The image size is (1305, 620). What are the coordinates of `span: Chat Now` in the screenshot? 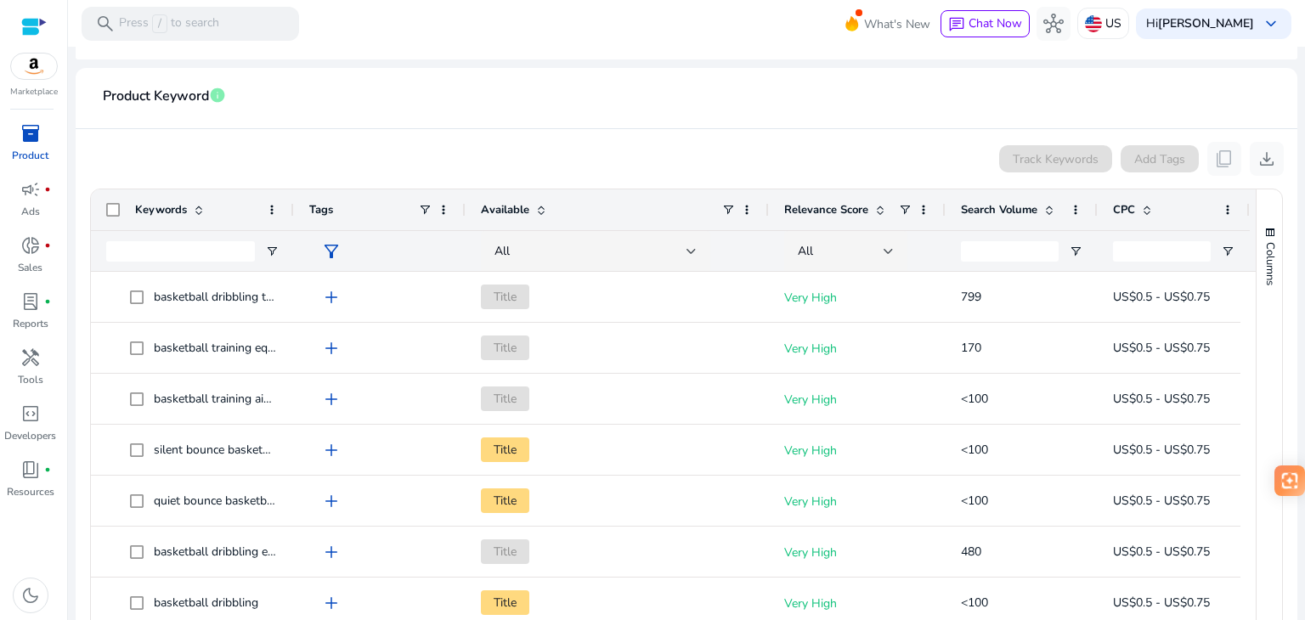 It's located at (995, 23).